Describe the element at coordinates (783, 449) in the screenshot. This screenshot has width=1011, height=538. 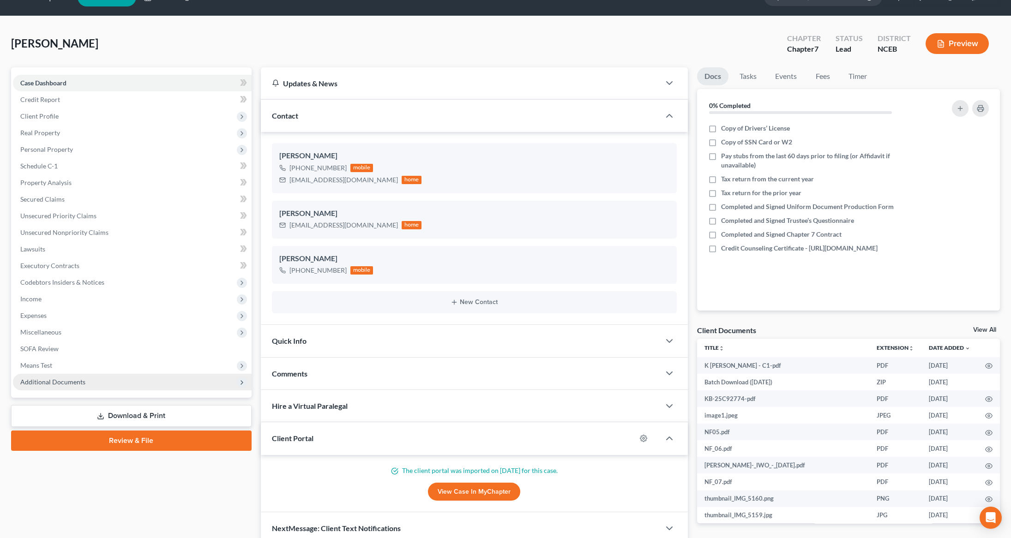
I see `td: NF_06.pdf` at that location.